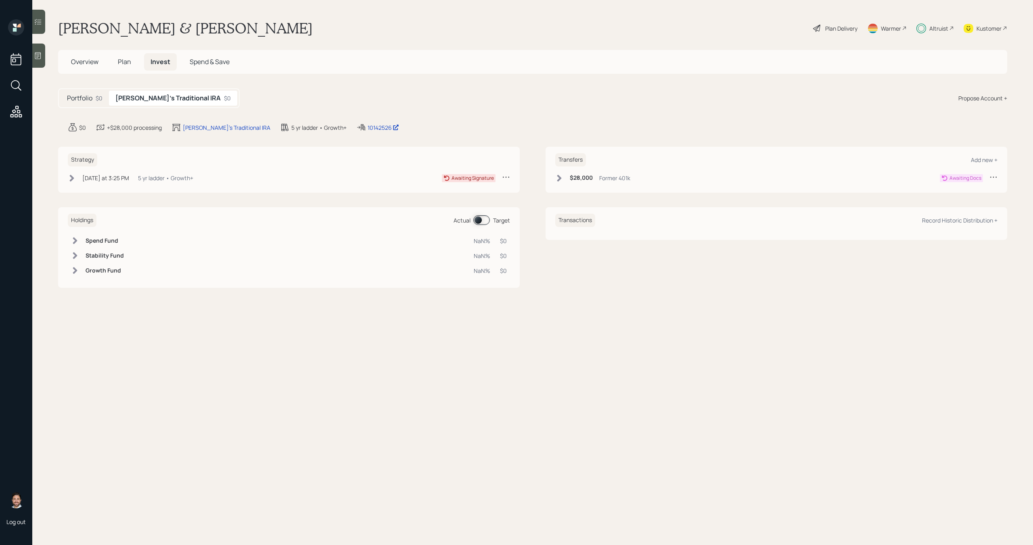 Image resolution: width=1033 pixels, height=545 pixels. Describe the element at coordinates (891, 28) in the screenshot. I see `div: Warmer` at that location.